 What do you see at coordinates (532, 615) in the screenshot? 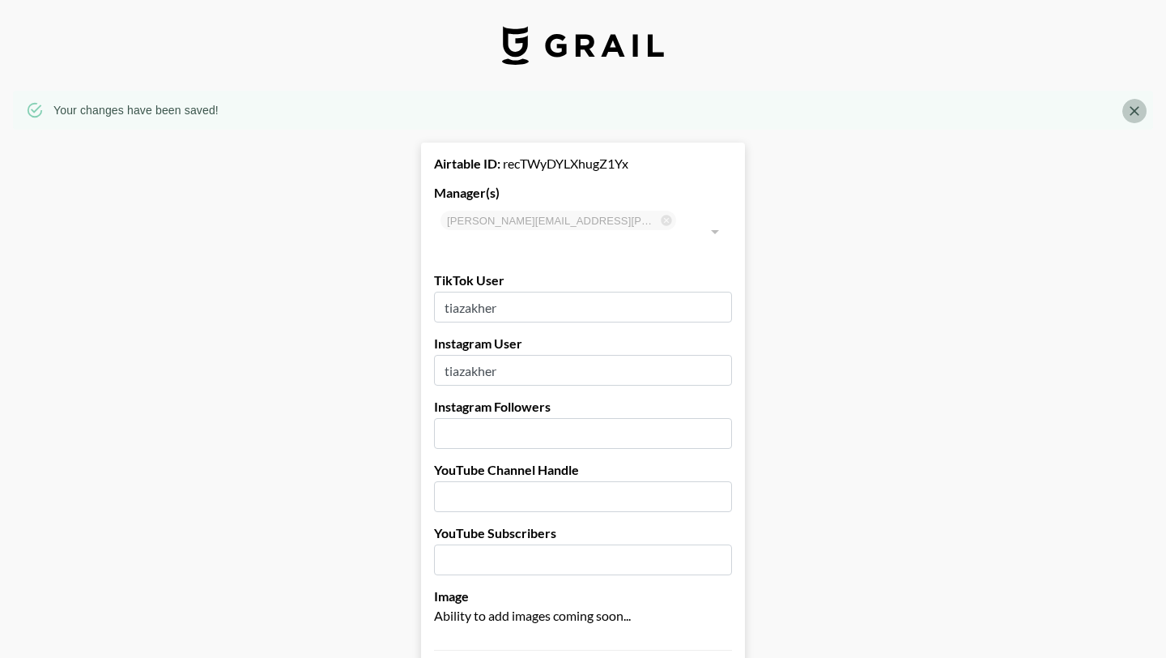
I see `span: Ability to add images coming soon...` at bounding box center [532, 615].